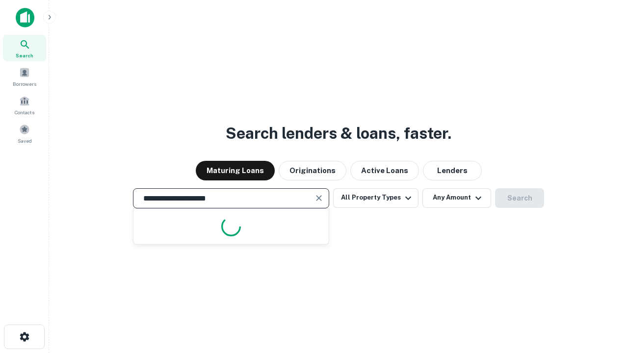 Image resolution: width=628 pixels, height=353 pixels. What do you see at coordinates (385, 171) in the screenshot?
I see `button: Active Loans` at bounding box center [385, 171].